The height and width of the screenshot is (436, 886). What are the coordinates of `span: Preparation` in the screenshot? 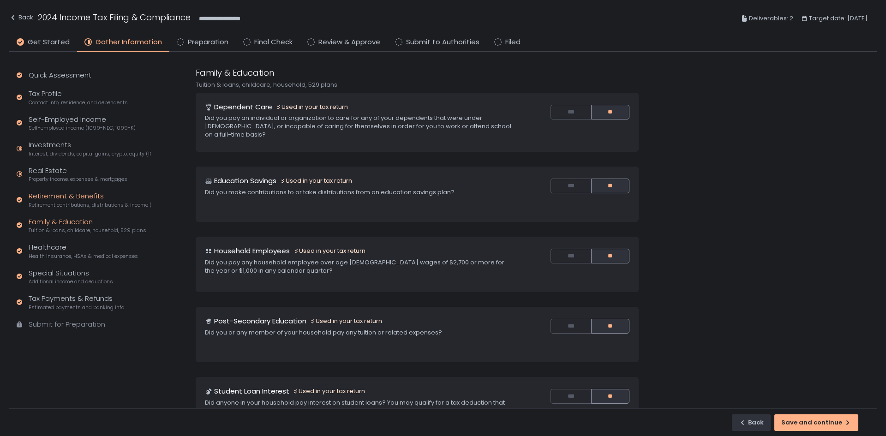 It's located at (208, 42).